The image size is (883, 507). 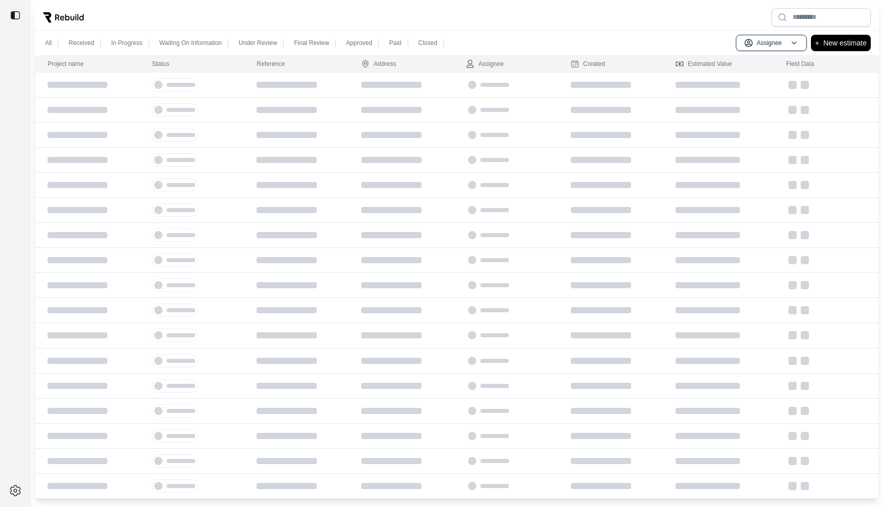 I want to click on img: toggle sidebar, so click(x=15, y=15).